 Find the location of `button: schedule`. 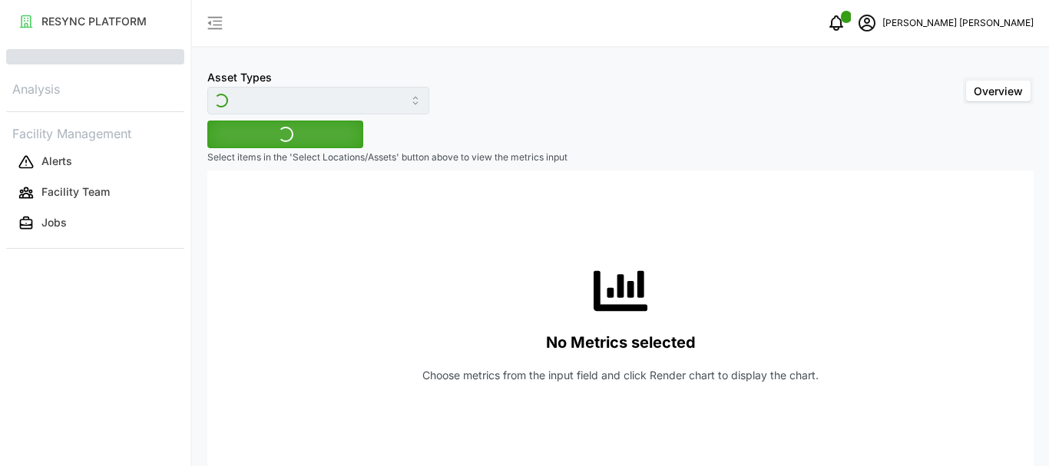

button: schedule is located at coordinates (867, 23).